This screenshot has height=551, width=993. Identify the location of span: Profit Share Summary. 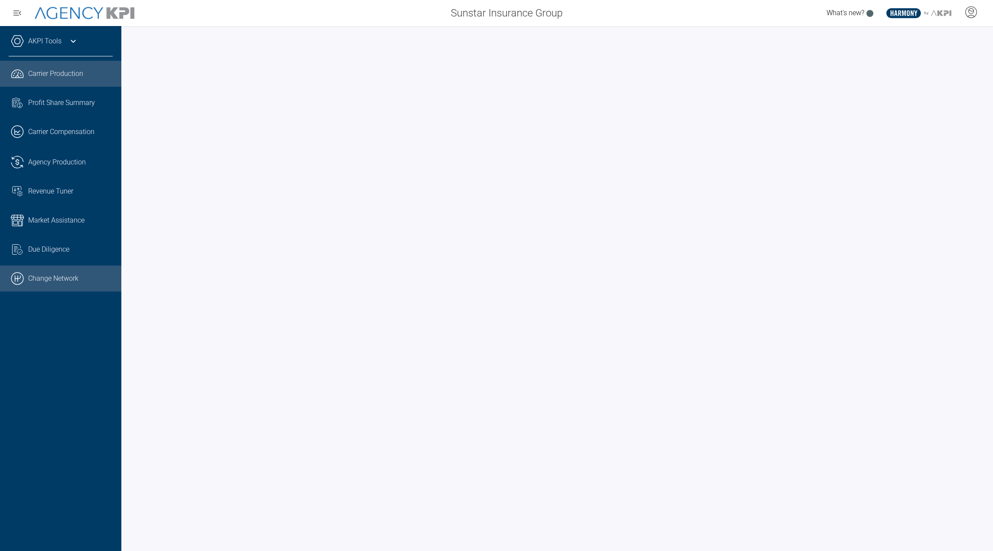
(62, 103).